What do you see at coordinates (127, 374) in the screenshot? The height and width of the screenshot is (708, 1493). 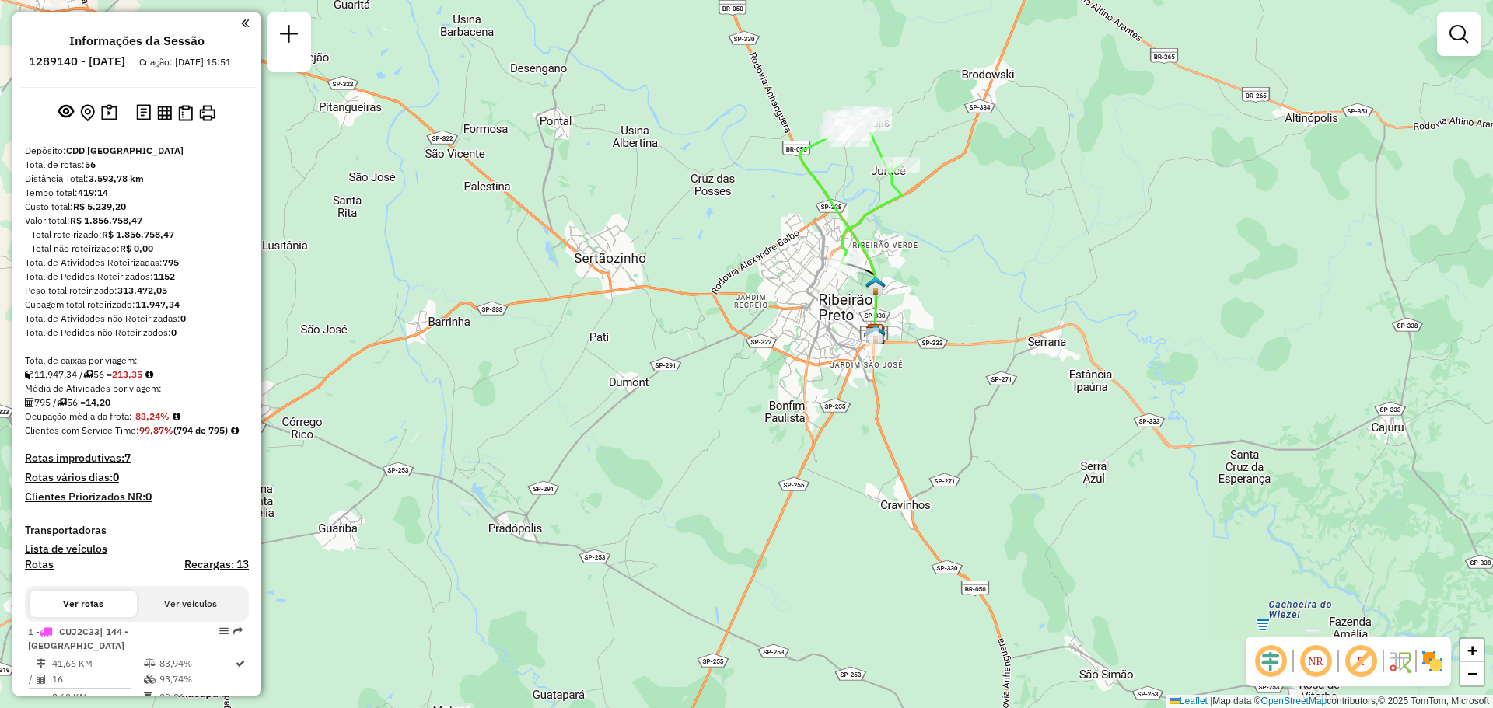 I see `strong: 213,35` at bounding box center [127, 374].